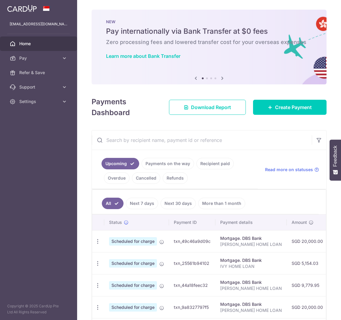 The height and width of the screenshot is (320, 341). I want to click on span: Amount, so click(299, 222).